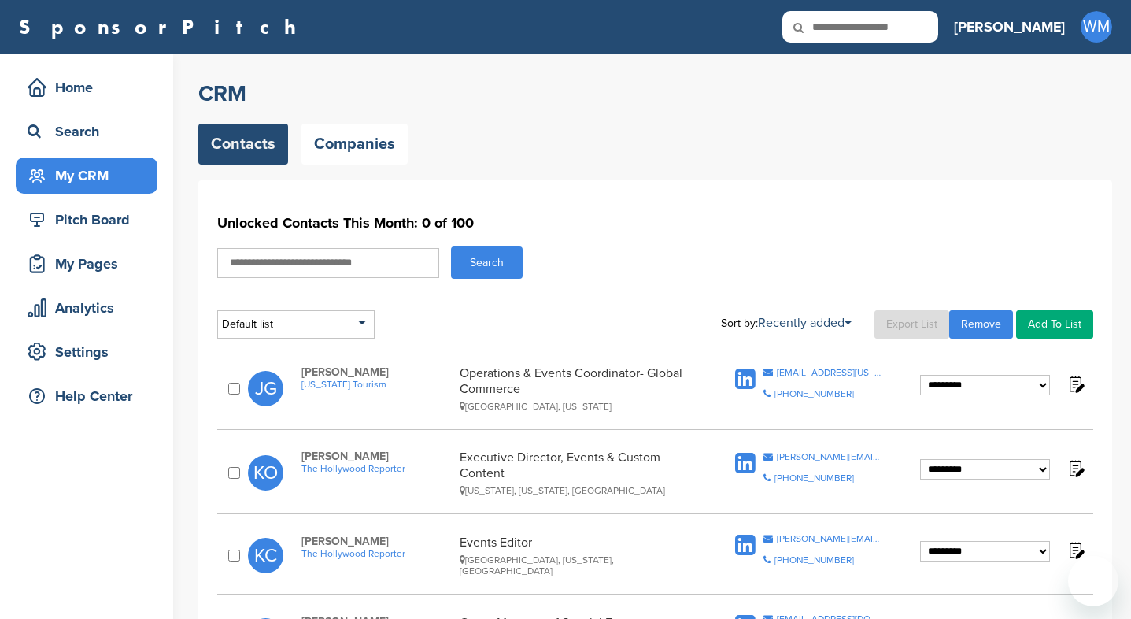 This screenshot has width=1131, height=619. Describe the element at coordinates (912, 324) in the screenshot. I see `a: Export List` at that location.